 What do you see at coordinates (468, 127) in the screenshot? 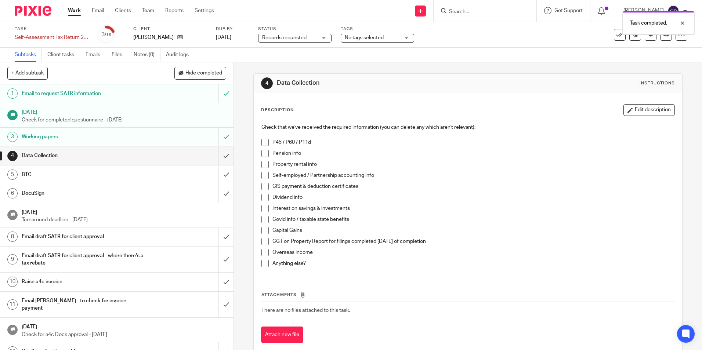
I see `p: Check that we've received the required information (you can delete any which aren't relevant):` at bounding box center [468, 127].